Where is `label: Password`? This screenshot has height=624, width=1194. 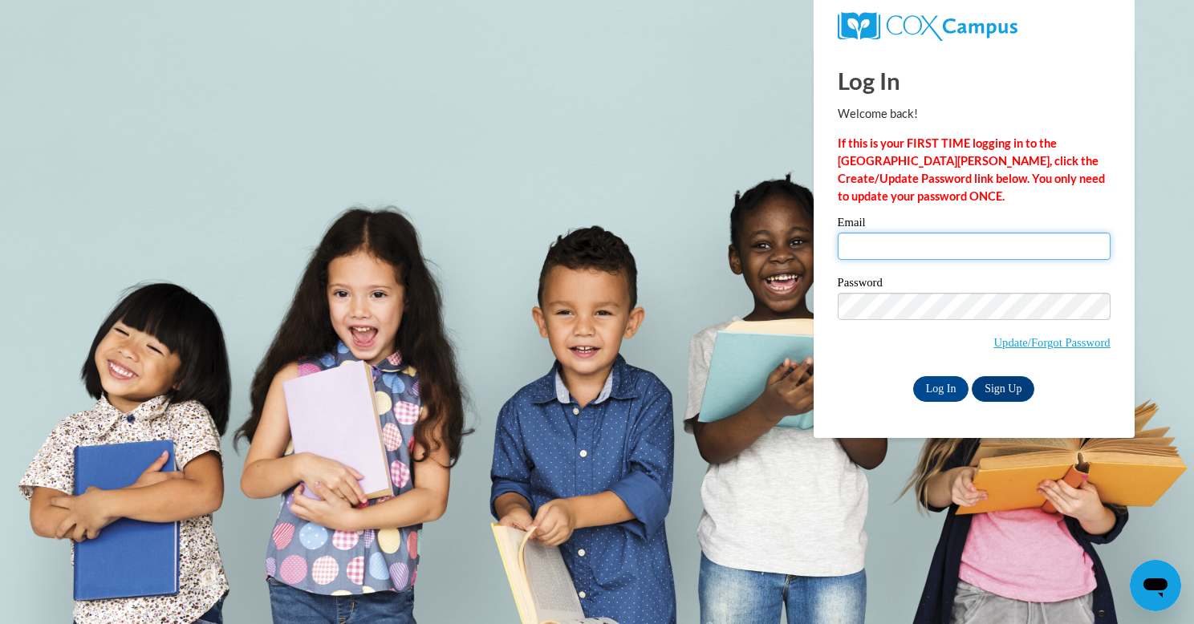 label: Password is located at coordinates (974, 285).